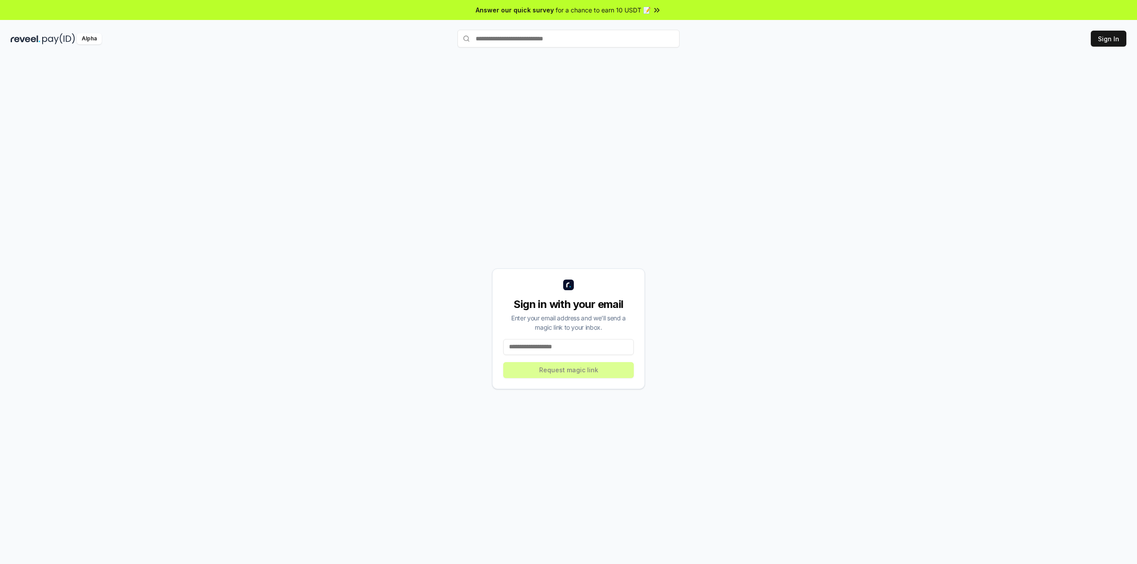  What do you see at coordinates (568, 323) in the screenshot?
I see `div: Enter your email address and we’ll send a magic link to your inbox.` at bounding box center [568, 323].